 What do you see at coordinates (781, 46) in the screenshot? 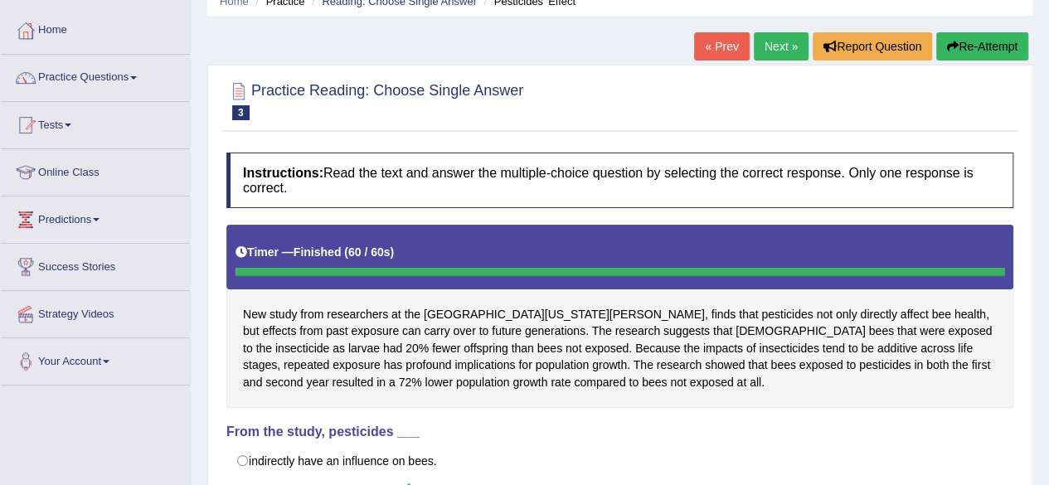
I see `a: Next »` at bounding box center [781, 46].